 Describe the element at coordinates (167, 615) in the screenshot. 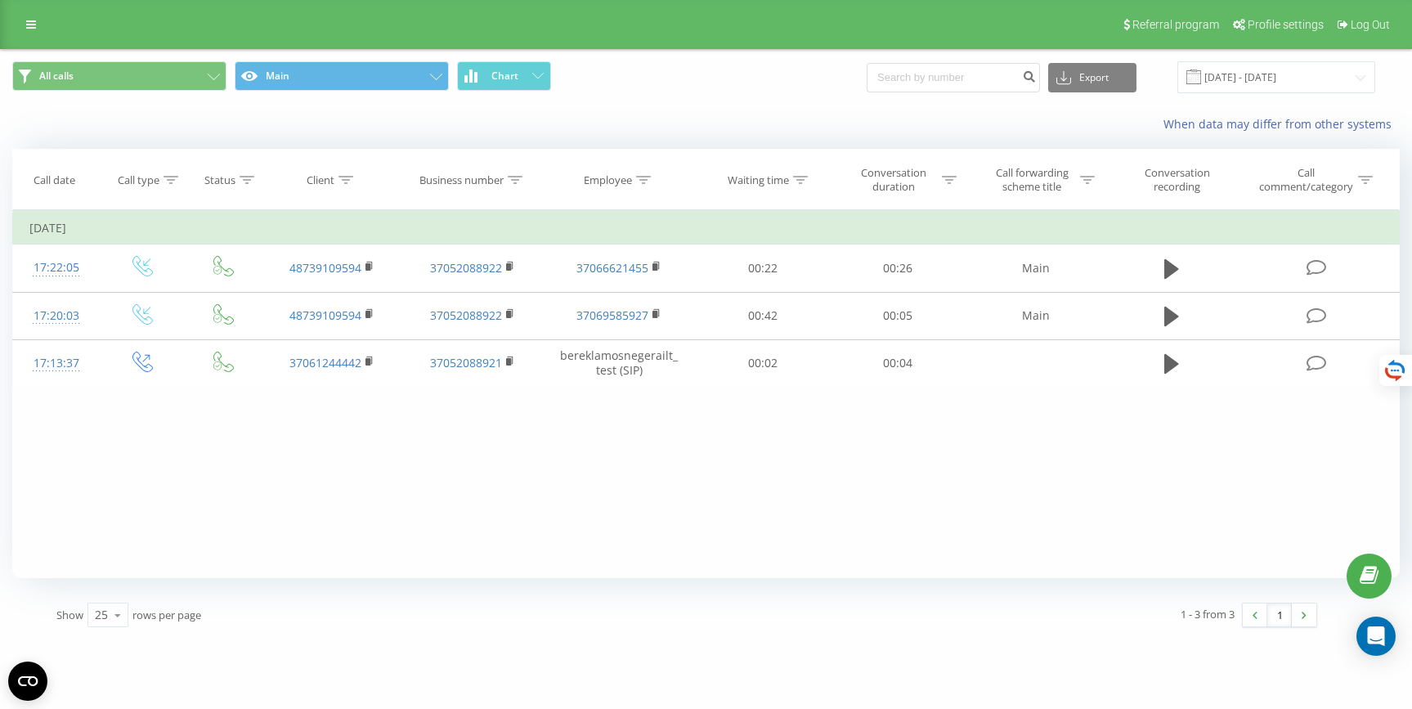

I see `span: rows per page` at that location.